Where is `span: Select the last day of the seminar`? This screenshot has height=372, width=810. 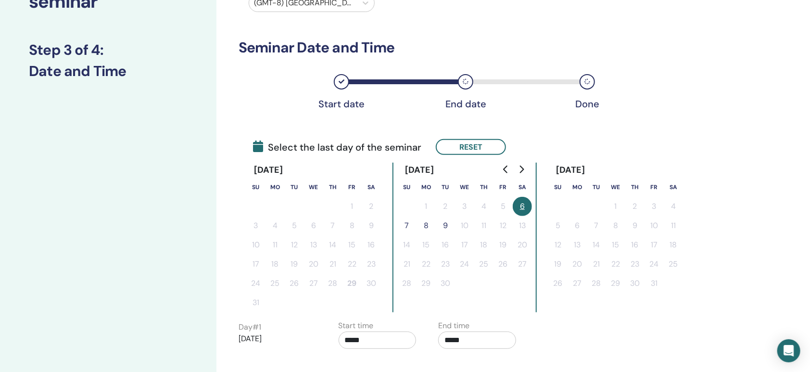
span: Select the last day of the seminar is located at coordinates (337, 147).